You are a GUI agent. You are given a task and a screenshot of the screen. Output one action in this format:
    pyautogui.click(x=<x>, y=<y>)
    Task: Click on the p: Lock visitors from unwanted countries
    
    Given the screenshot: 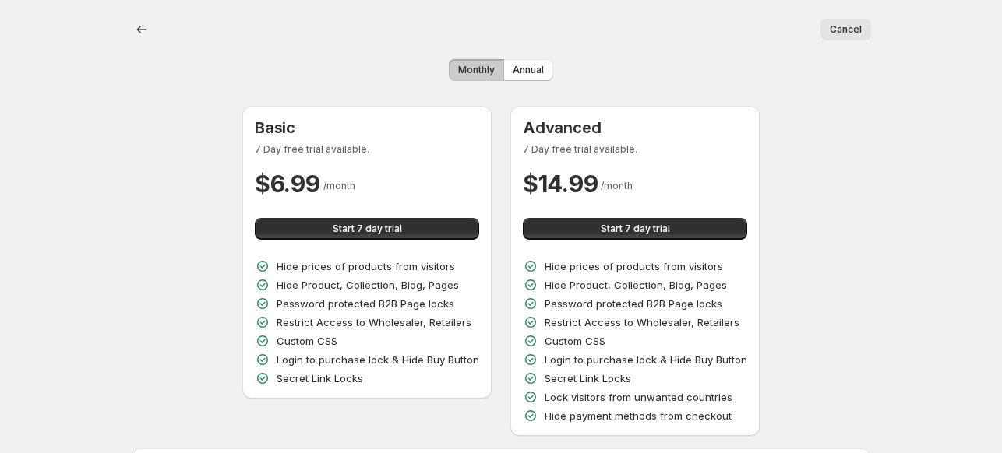 What is the action you would take?
    pyautogui.click(x=638, y=397)
    